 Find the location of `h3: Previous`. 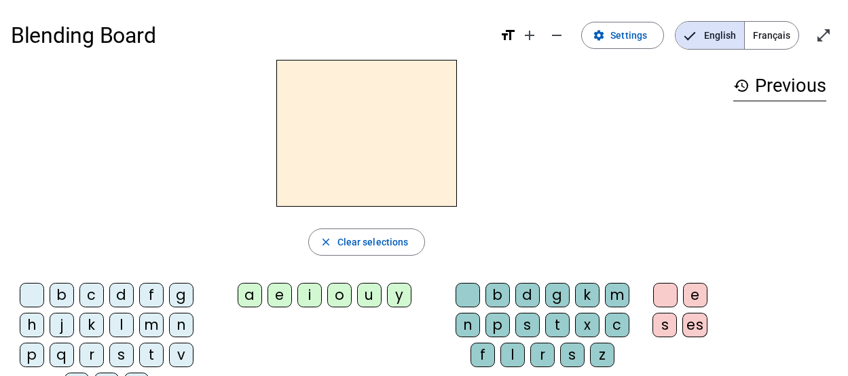

h3: Previous is located at coordinates (780, 86).